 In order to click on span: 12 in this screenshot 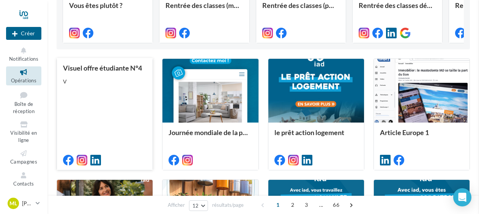, I will do `click(195, 206)`.